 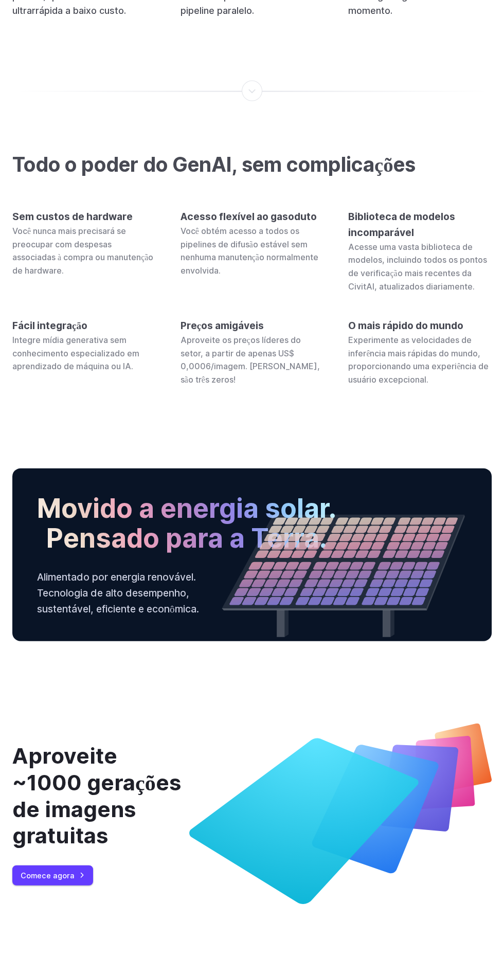 What do you see at coordinates (83, 250) in the screenshot?
I see `font: Você nunca mais precisará se preocupar com despesas associadas à compra ou manutenção de hardware.` at bounding box center [83, 250].